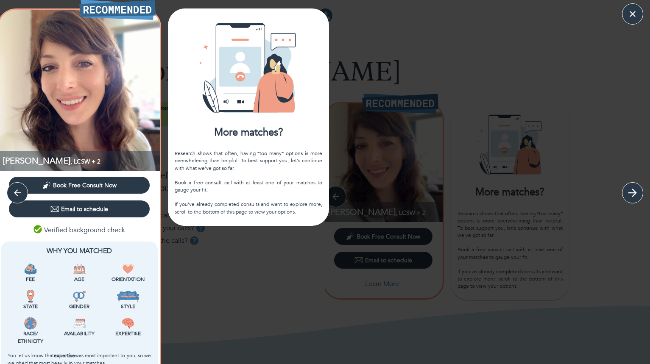 This screenshot has height=364, width=650. What do you see at coordinates (79, 209) in the screenshot?
I see `button: Email to schedule` at bounding box center [79, 209].